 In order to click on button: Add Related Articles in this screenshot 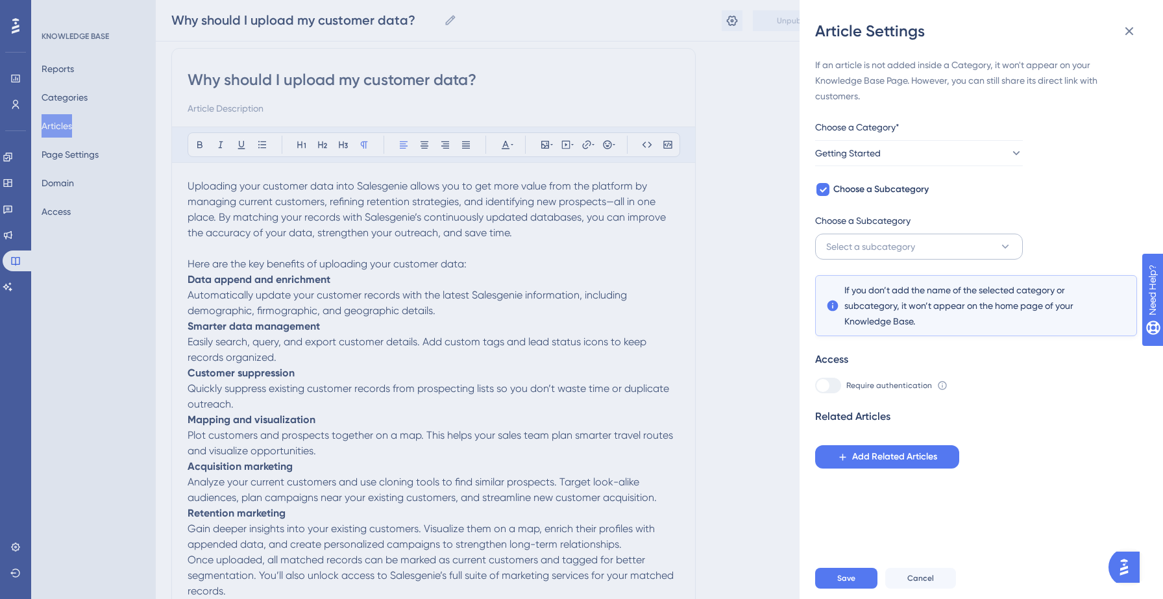, I will do `click(887, 457)`.